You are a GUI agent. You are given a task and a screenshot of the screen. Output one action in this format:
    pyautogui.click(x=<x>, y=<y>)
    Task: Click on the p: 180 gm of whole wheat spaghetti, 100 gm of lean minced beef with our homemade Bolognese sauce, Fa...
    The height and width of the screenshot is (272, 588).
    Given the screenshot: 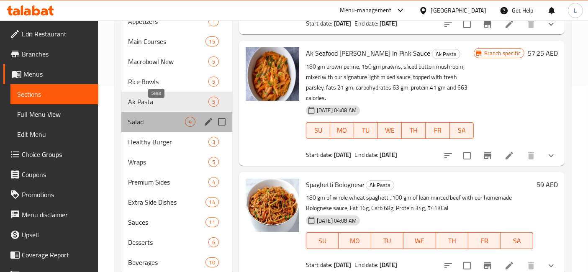 What is the action you would take?
    pyautogui.click(x=419, y=203)
    